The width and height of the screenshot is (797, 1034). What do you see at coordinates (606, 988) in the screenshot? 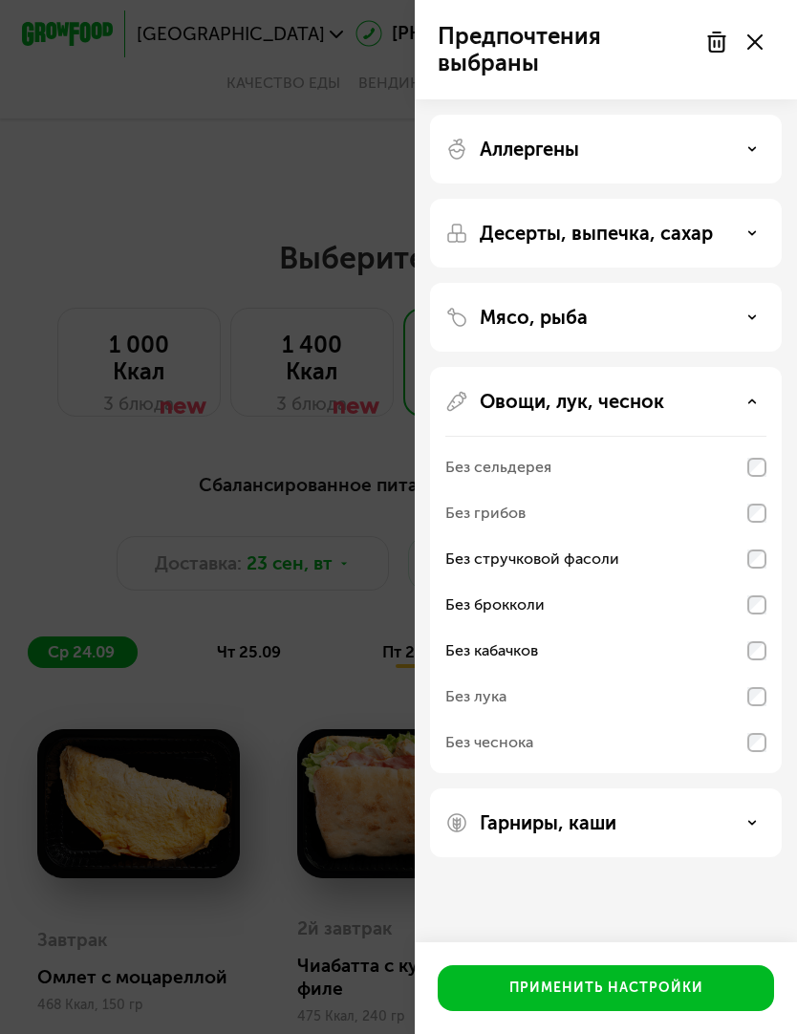
I see `div: Применить настройки` at bounding box center [606, 988].